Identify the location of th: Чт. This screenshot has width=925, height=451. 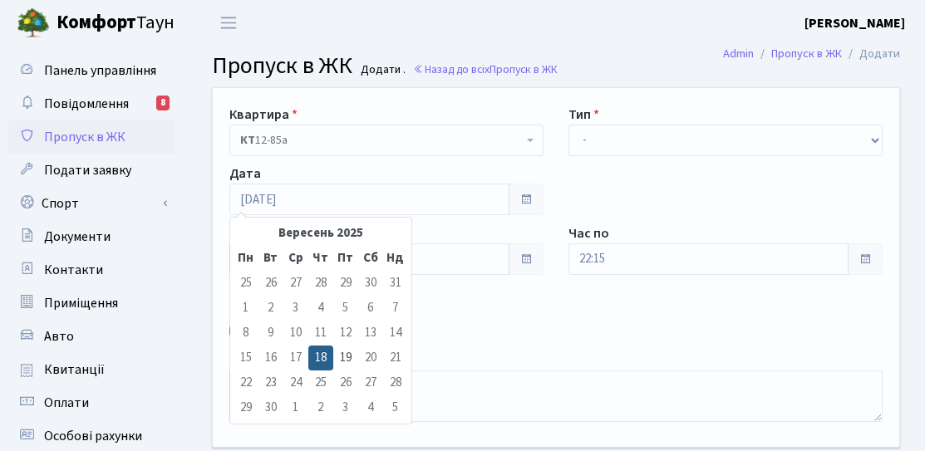
(321, 259).